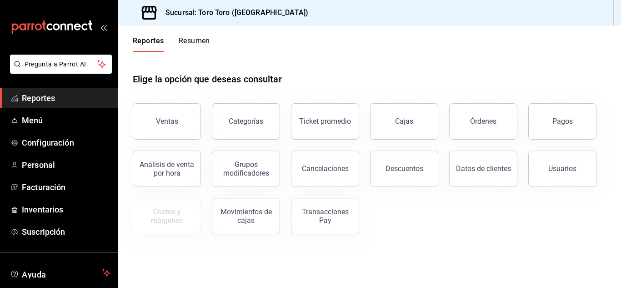 The height and width of the screenshot is (288, 621). I want to click on button: Reportes, so click(148, 44).